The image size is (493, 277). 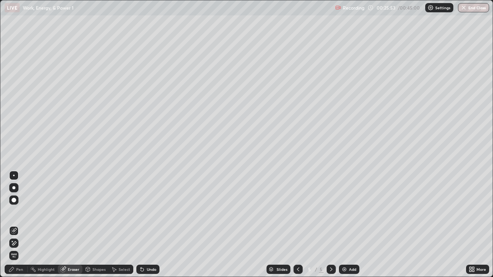 I want to click on div: Highlight, so click(x=46, y=270).